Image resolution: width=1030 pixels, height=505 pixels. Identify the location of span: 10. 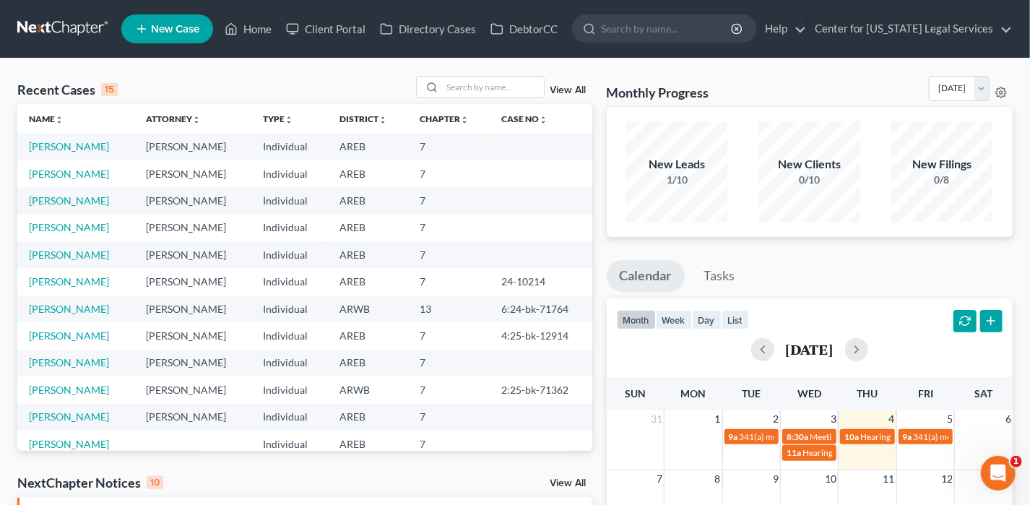
(830, 479).